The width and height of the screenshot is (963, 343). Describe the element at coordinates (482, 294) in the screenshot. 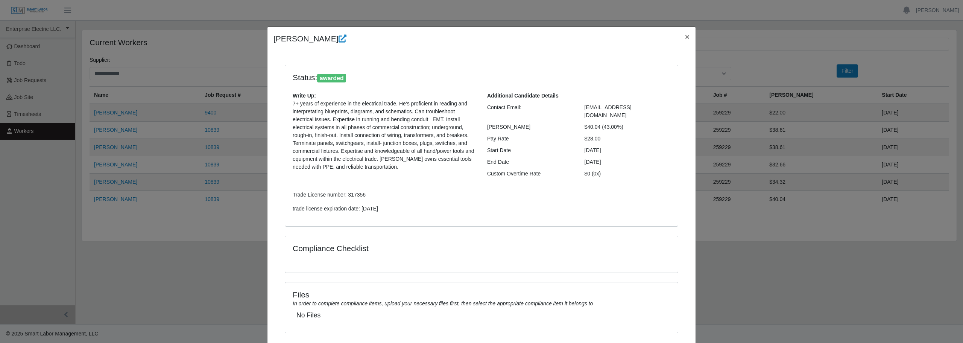

I see `h4: Files` at that location.